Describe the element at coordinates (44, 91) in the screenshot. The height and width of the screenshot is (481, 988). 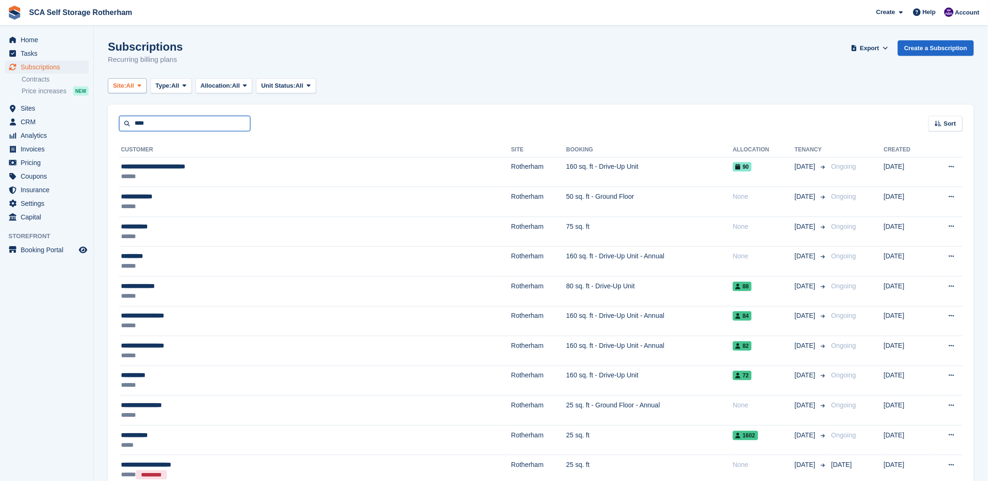
I see `span: Price increases` at that location.